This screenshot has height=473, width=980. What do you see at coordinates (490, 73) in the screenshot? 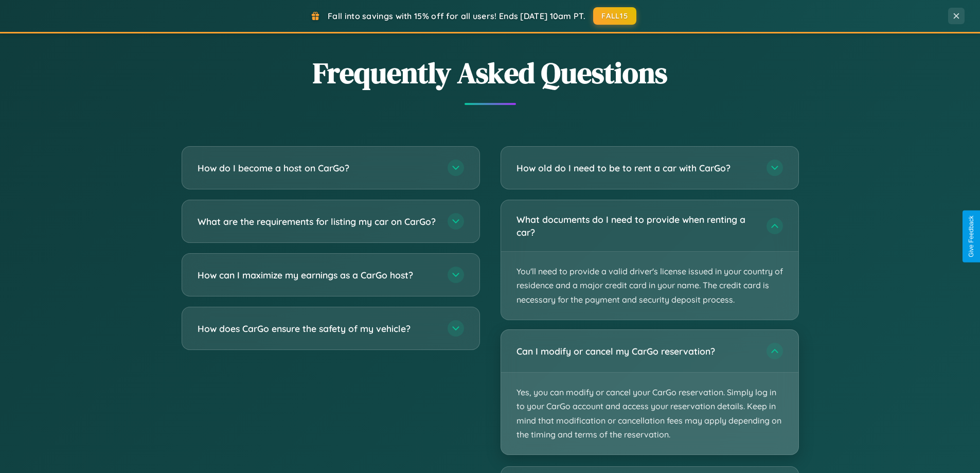
I see `h2: Frequently Asked Questions` at bounding box center [490, 73].